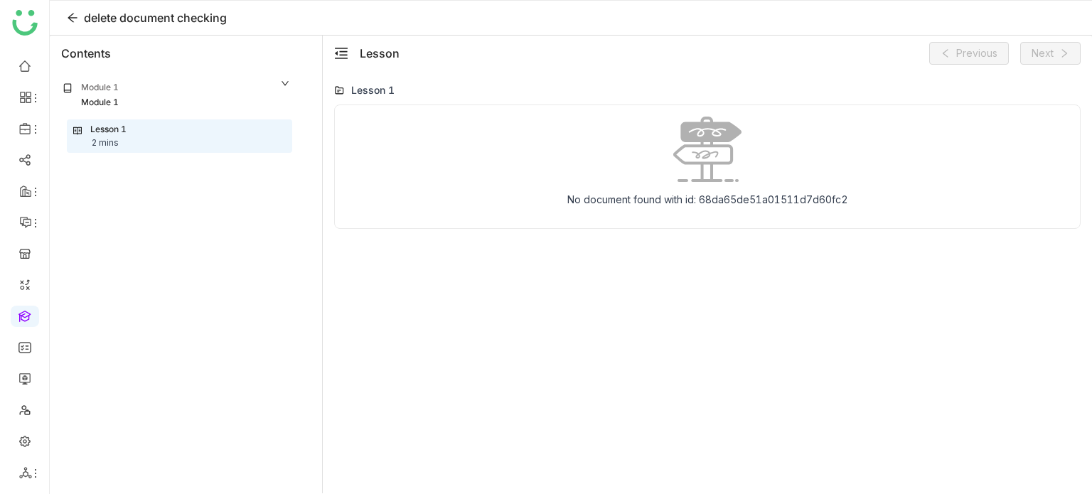  What do you see at coordinates (341, 53) in the screenshot?
I see `span: menu-fold` at bounding box center [341, 53].